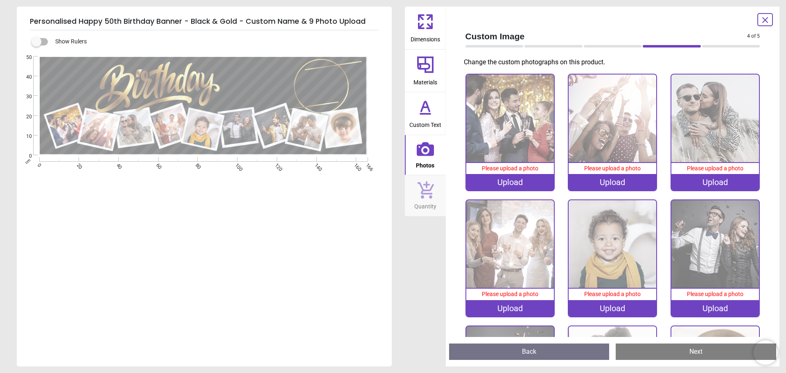 The image size is (786, 373). What do you see at coordinates (204, 22) in the screenshot?
I see `h5: Personalised Happy 50th Birthday Banner - Black & Gold - Custom Name & 9 Photo Upload` at bounding box center [204, 22].